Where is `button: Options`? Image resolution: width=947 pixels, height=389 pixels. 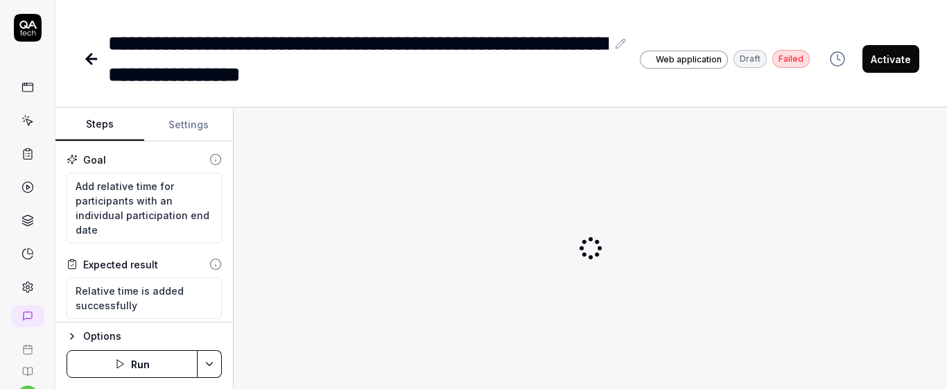 button: Options is located at coordinates (144, 336).